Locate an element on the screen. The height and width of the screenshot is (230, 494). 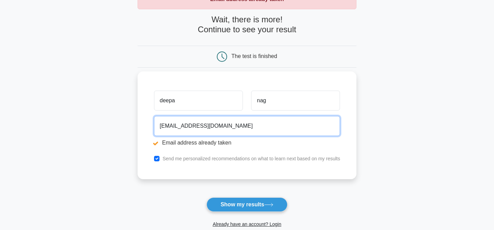
h4: Wait, there is more! Continue to see your result is located at coordinates (247, 25).